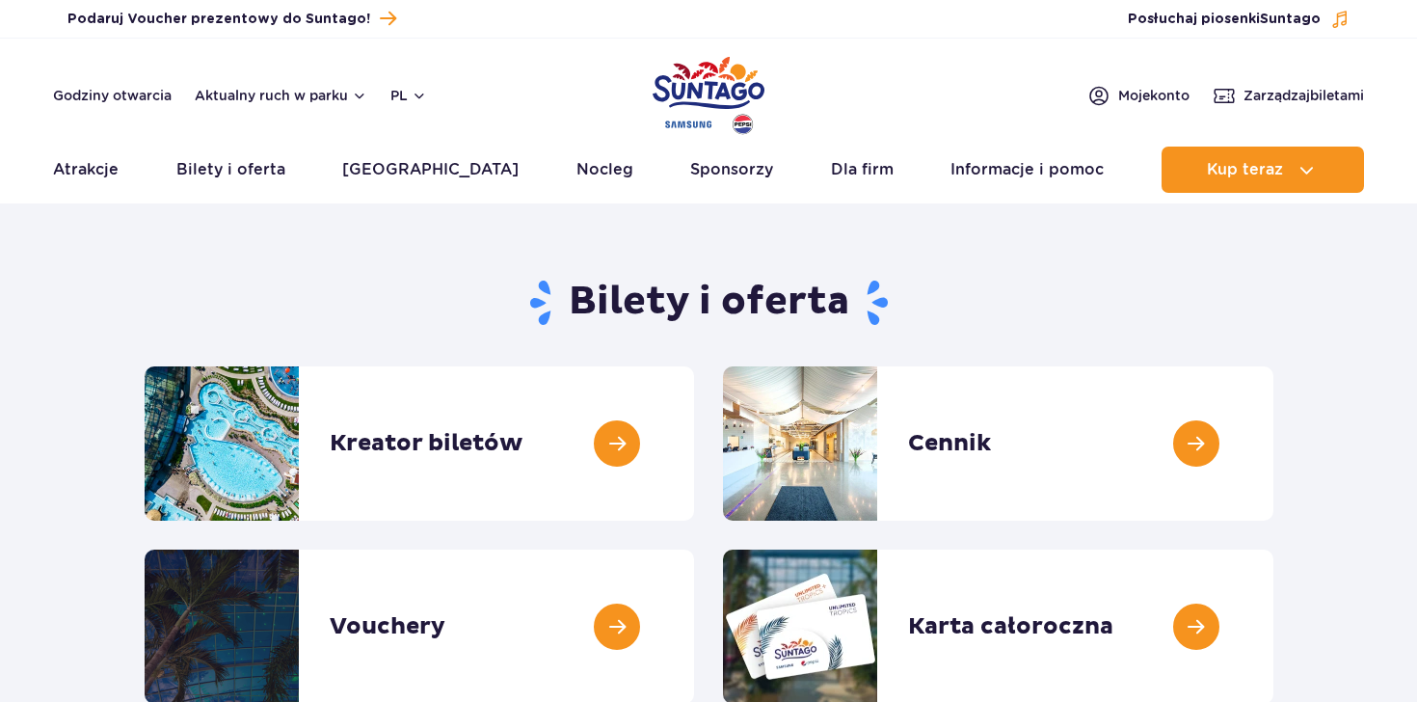 The image size is (1417, 702). What do you see at coordinates (709, 93) in the screenshot?
I see `a: Park of Poland` at bounding box center [709, 93].